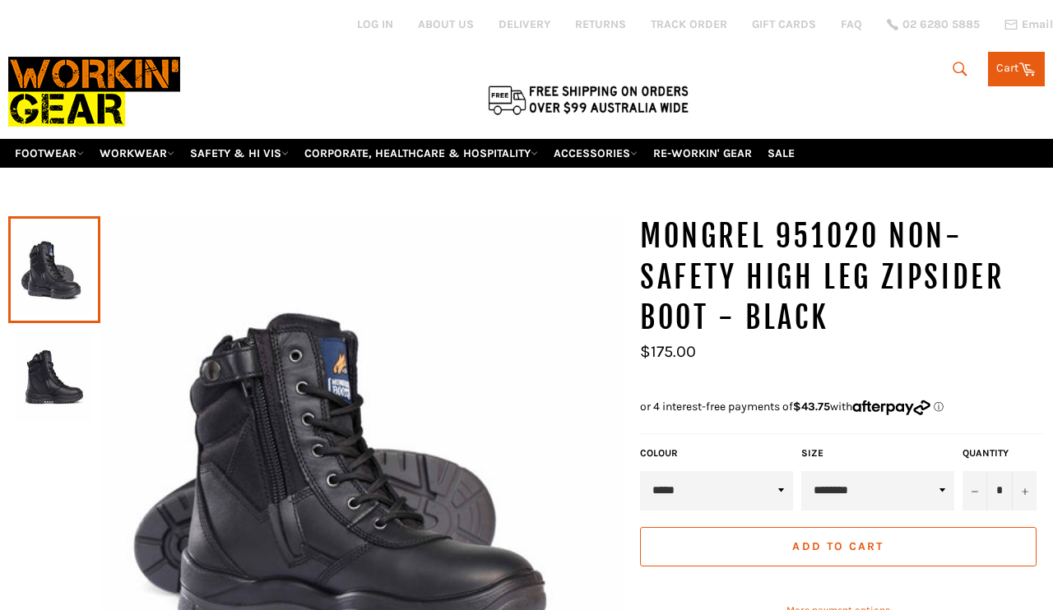 This screenshot has height=610, width=1053. I want to click on img: MONGREL 951020 Non-Safety High Leg Zipsider Boot - Black - Workin' Gear, so click(54, 377).